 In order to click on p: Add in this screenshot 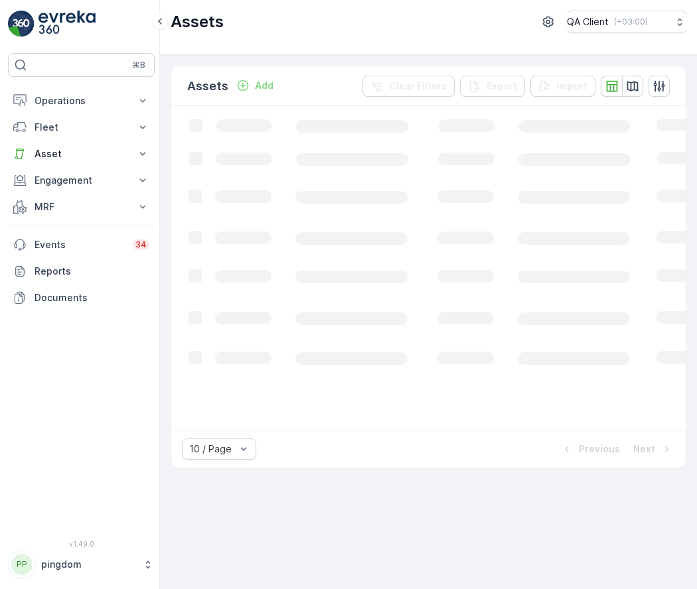, I will do `click(264, 86)`.